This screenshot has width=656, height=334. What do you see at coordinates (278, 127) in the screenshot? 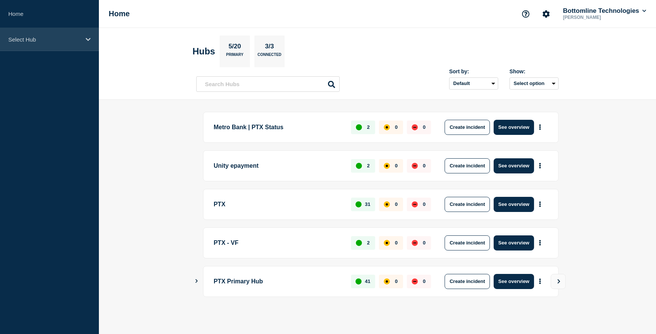
I see `p: Metro Bank | PTX Status` at bounding box center [278, 127].